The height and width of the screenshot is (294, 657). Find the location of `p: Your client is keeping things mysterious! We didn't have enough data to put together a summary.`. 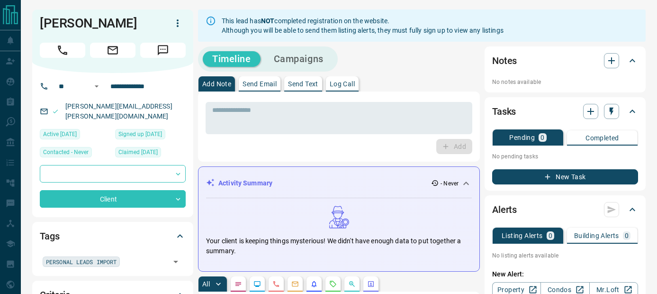

p: Your client is keeping things mysterious! We didn't have enough data to put together a summary. is located at coordinates (339, 246).